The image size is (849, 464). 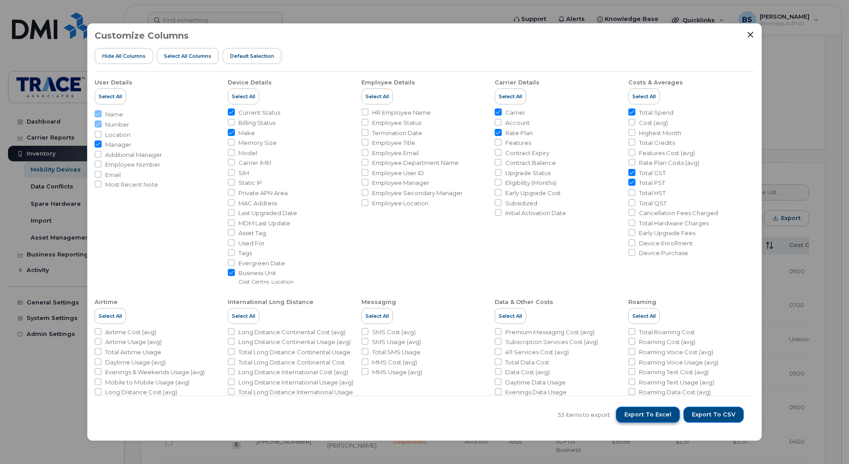 I want to click on h3: Customize Columns, so click(x=142, y=36).